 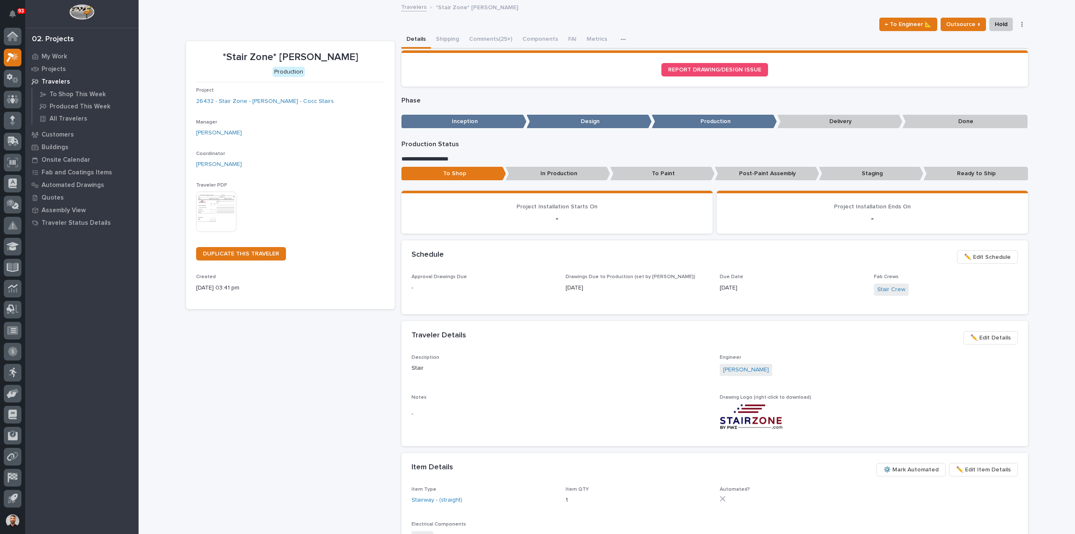 I want to click on button: ← To Engineer 📐, so click(x=908, y=24).